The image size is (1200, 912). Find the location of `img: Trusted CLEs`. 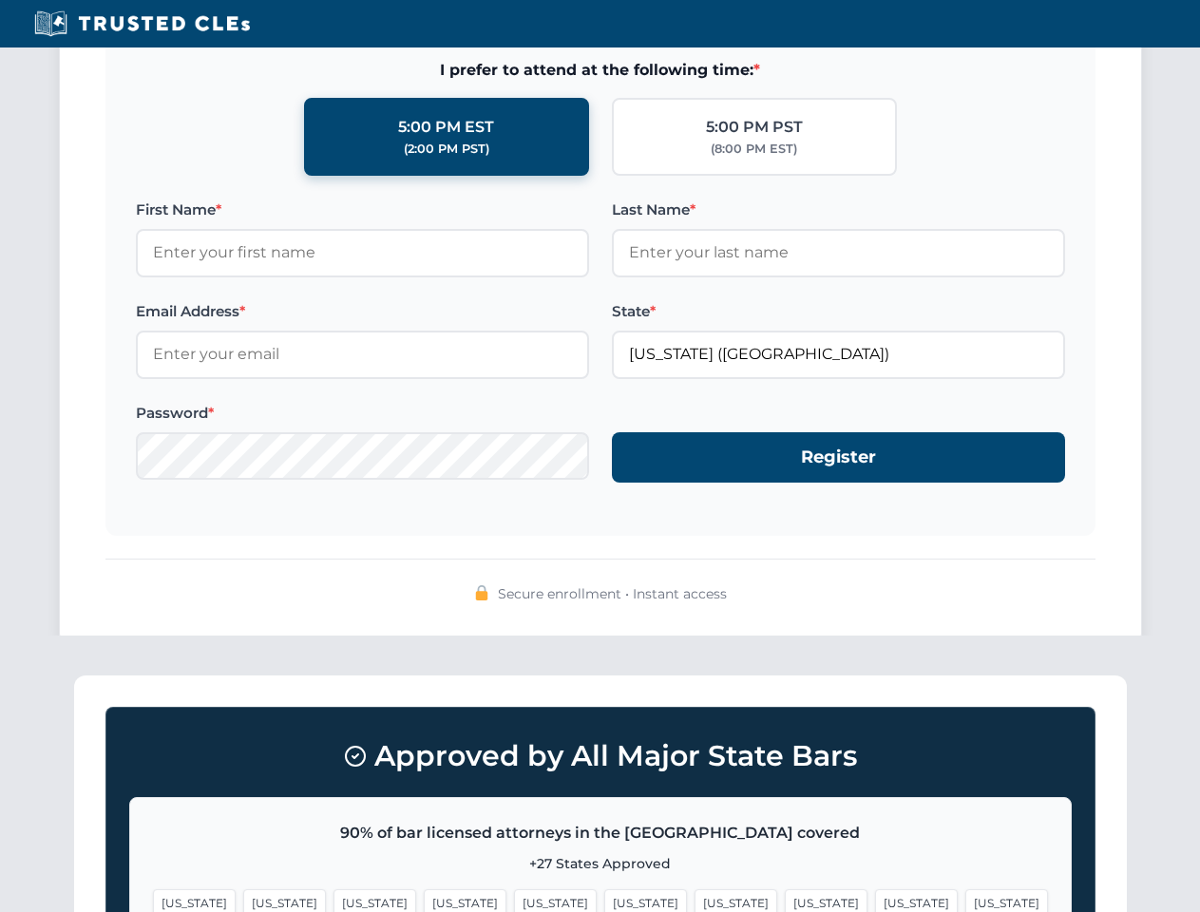

img: Trusted CLEs is located at coordinates (142, 24).